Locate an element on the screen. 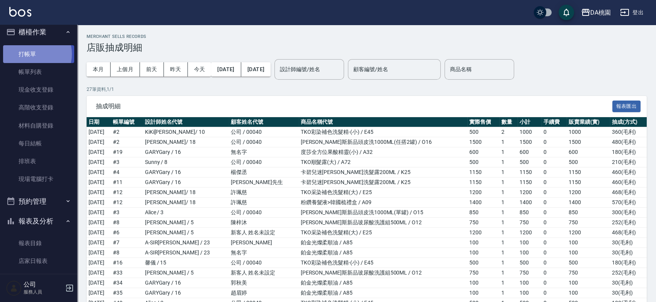 Image resolution: width=656 pixels, height=302 pixels. td: 郭秋美 is located at coordinates (264, 283).